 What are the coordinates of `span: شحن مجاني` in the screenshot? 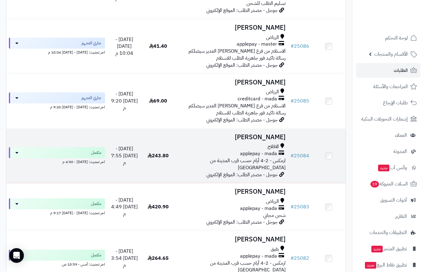 It's located at (274, 215).